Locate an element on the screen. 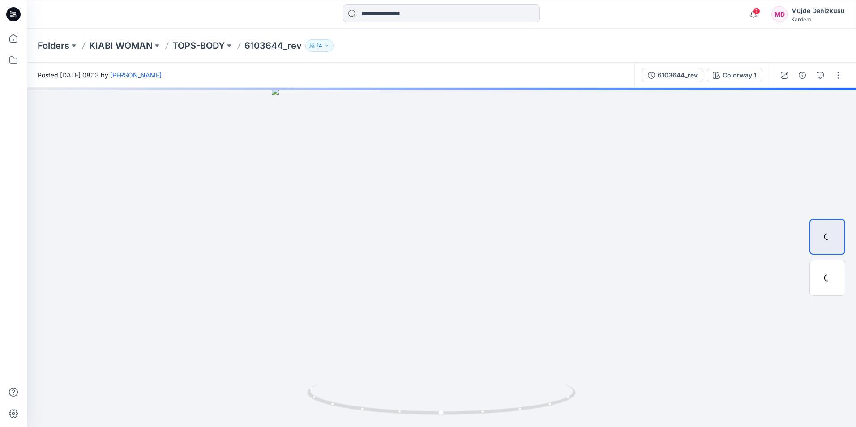 The image size is (856, 427). div: Mujde Denizkusu is located at coordinates (818, 11).